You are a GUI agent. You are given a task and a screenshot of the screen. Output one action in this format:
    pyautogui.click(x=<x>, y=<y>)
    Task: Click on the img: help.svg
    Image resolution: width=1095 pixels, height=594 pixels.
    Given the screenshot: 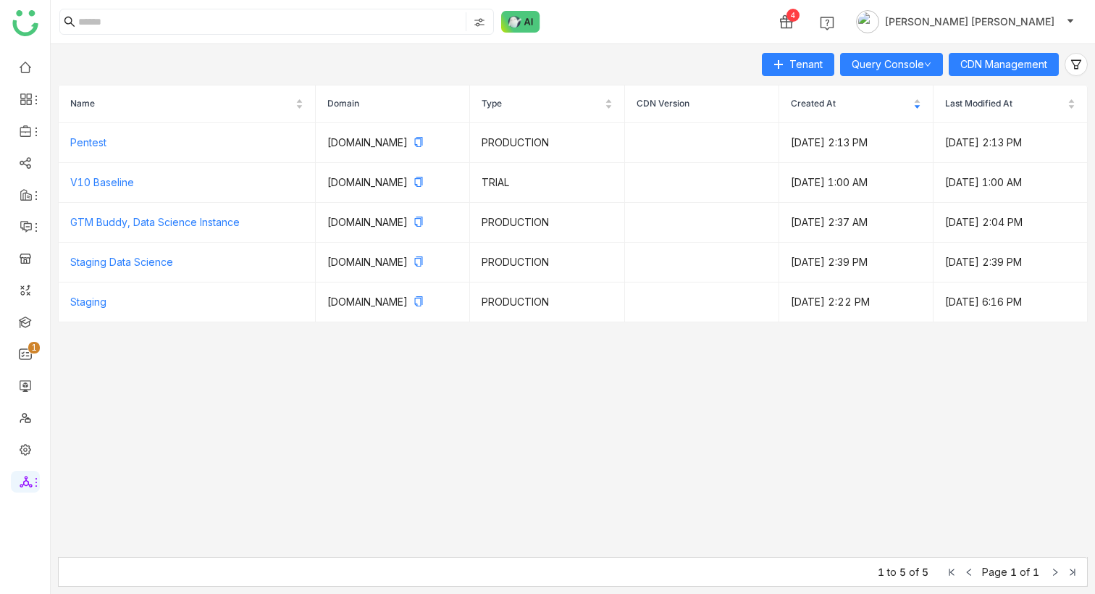 What is the action you would take?
    pyautogui.click(x=827, y=23)
    